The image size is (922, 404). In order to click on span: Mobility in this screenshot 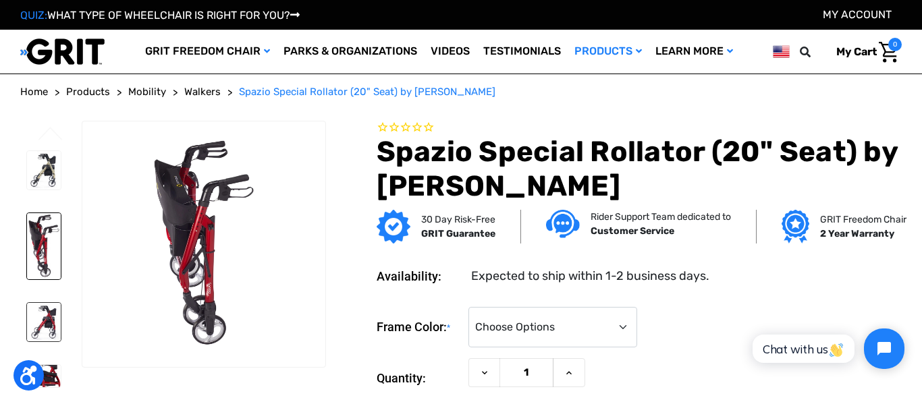, I will do `click(147, 92)`.